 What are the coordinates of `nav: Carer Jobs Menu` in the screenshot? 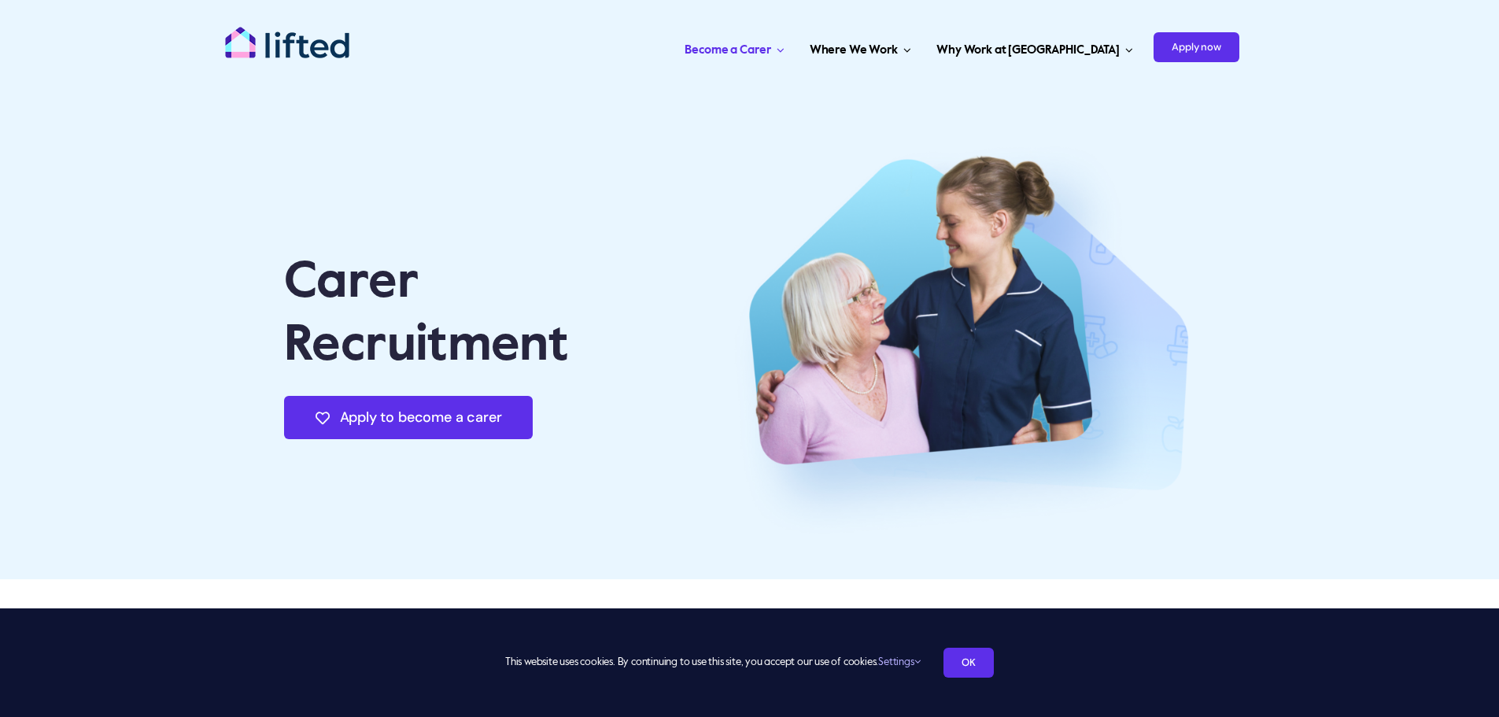 It's located at (856, 47).